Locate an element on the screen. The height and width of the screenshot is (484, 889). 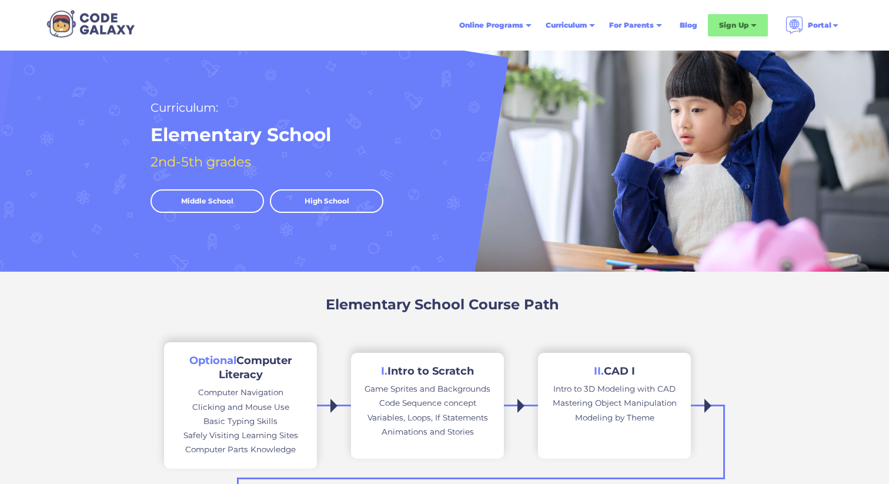
div: Animations and Stories is located at coordinates (428, 432).